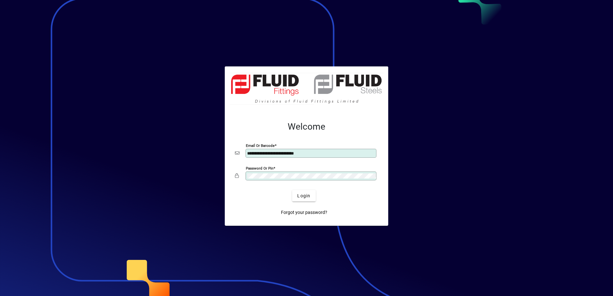  What do you see at coordinates (304, 212) in the screenshot?
I see `span: Forgot your password?` at bounding box center [304, 212].